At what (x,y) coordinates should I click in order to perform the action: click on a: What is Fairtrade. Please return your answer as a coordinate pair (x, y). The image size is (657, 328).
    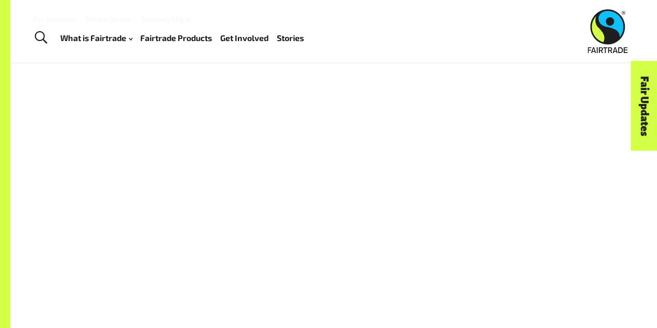
    Looking at the image, I should click on (96, 38).